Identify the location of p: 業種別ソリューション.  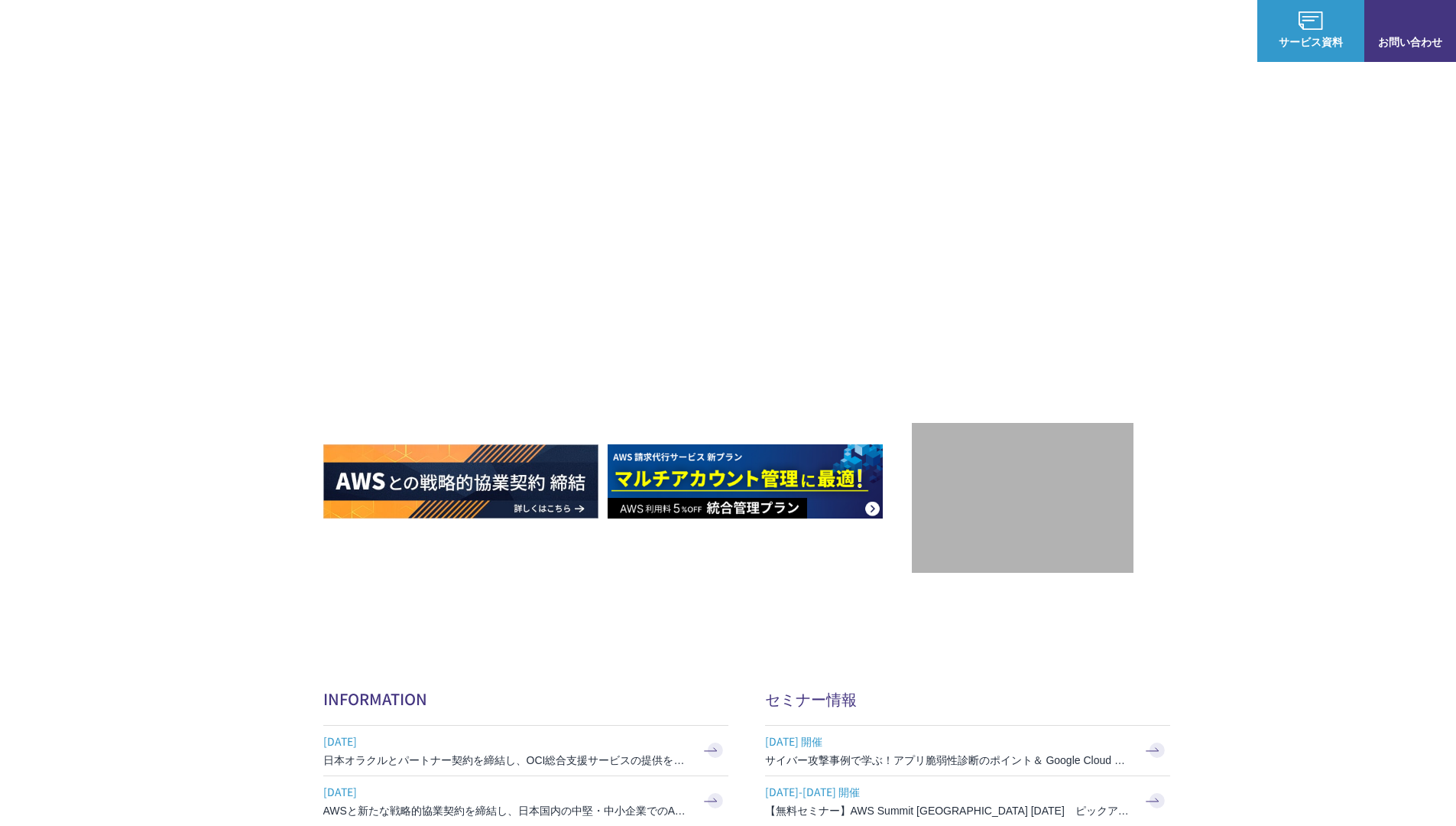
(946, 30).